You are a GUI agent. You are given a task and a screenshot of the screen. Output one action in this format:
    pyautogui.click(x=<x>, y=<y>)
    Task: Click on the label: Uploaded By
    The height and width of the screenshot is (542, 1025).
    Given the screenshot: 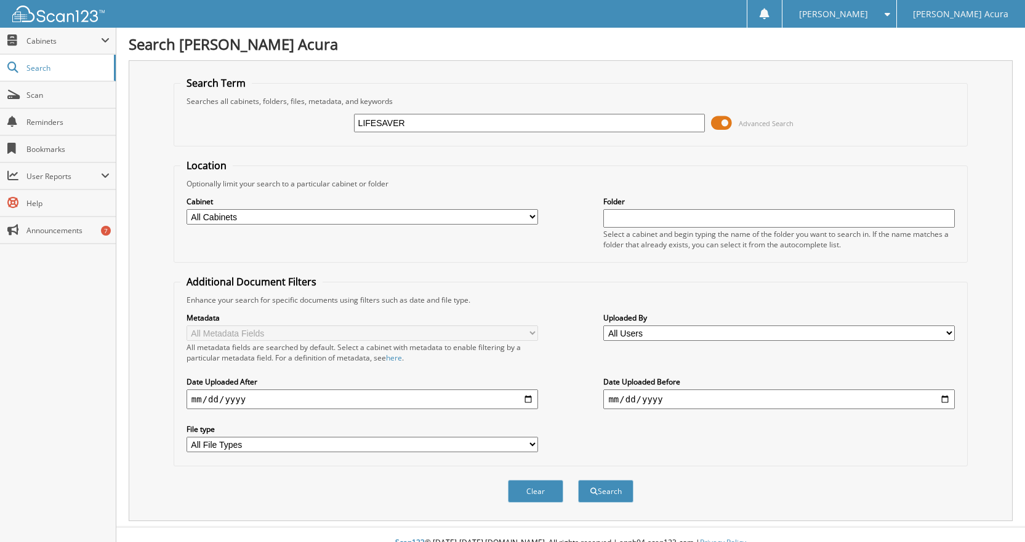 What is the action you would take?
    pyautogui.click(x=778, y=318)
    